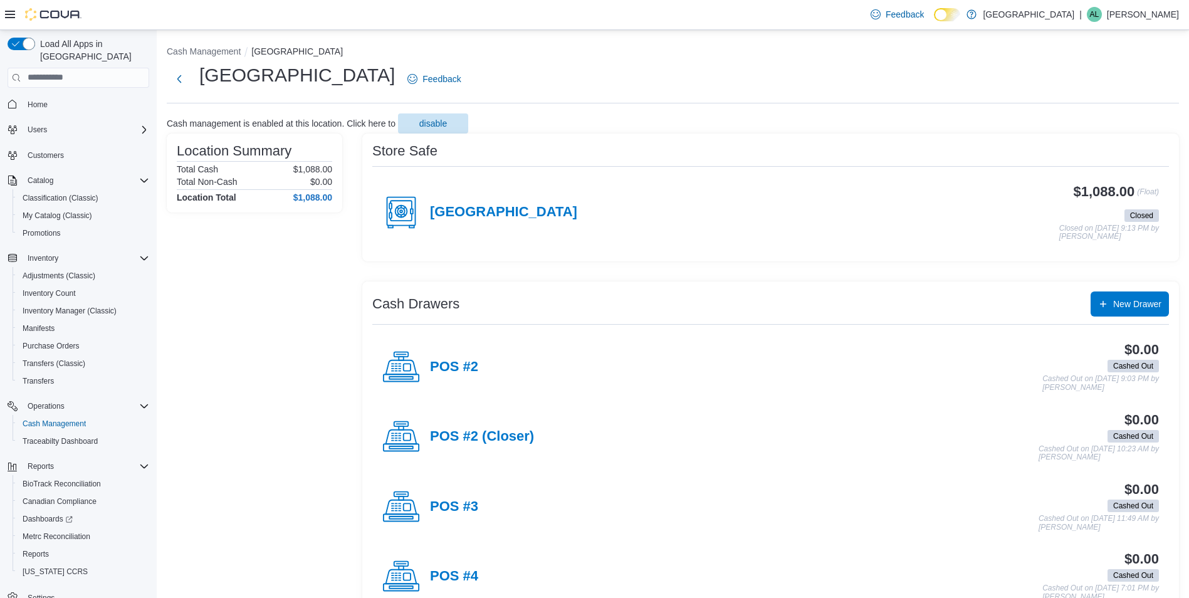 The height and width of the screenshot is (598, 1189). I want to click on span: Operations, so click(86, 406).